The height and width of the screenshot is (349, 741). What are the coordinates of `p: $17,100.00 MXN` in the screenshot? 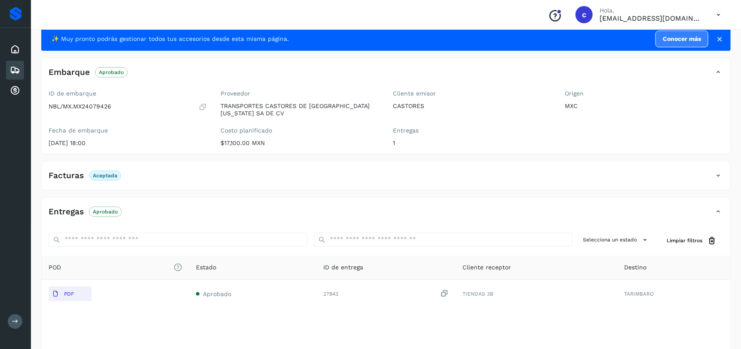 It's located at (300, 143).